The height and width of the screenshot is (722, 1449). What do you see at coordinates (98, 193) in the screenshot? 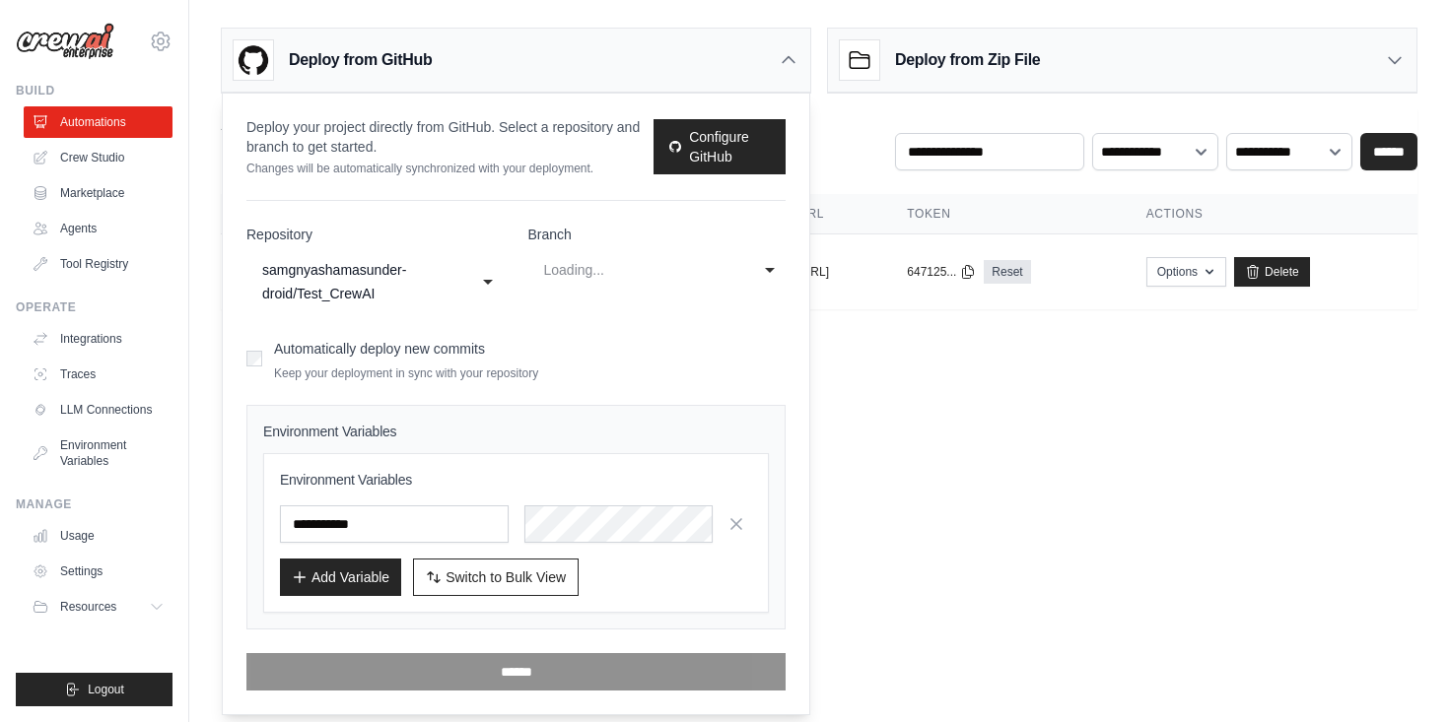
I see `a: Marketplace` at bounding box center [98, 193].